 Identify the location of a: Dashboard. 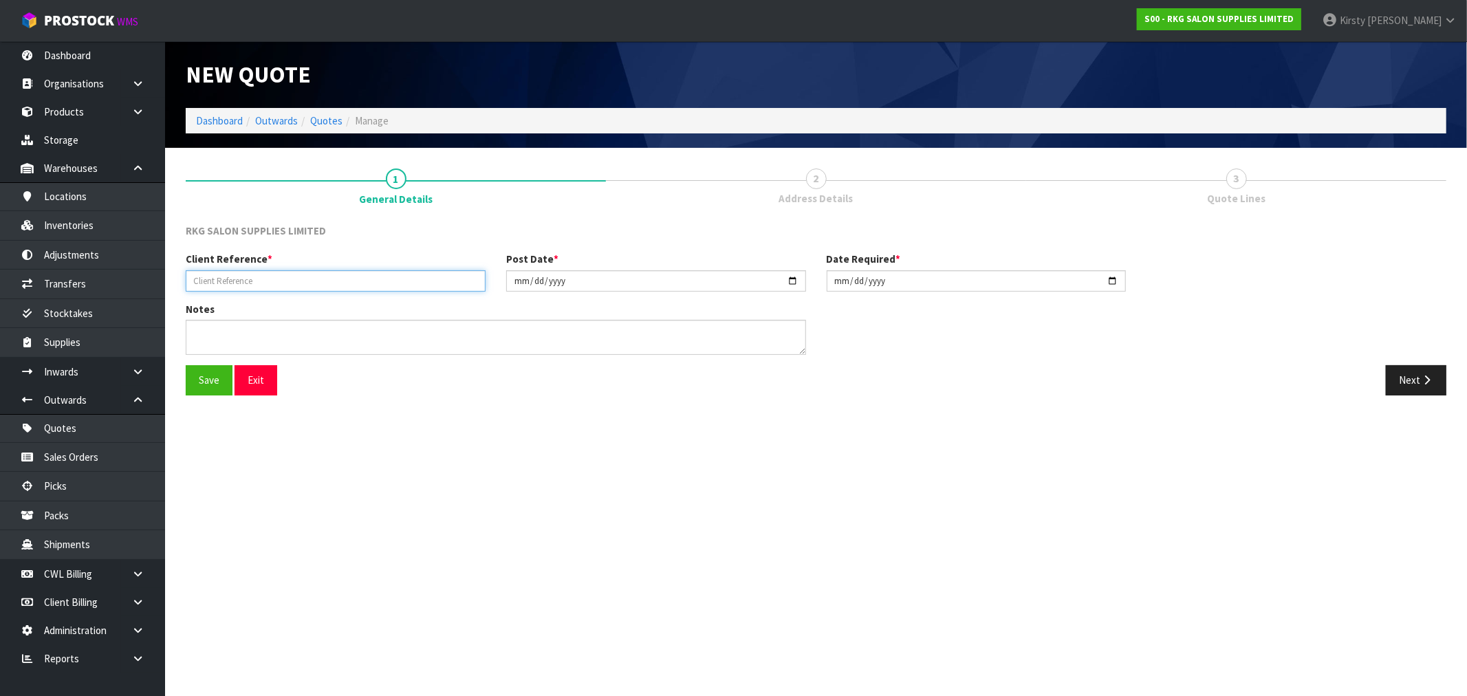
(219, 120).